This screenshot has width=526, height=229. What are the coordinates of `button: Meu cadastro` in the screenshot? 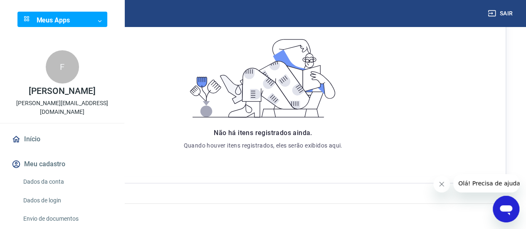 It's located at (62, 164).